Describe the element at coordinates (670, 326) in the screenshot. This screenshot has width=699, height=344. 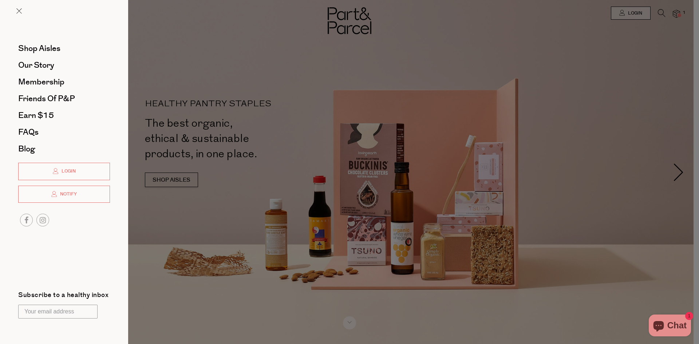
I see `inbox-online-store-chat: Shopify online store chat` at that location.